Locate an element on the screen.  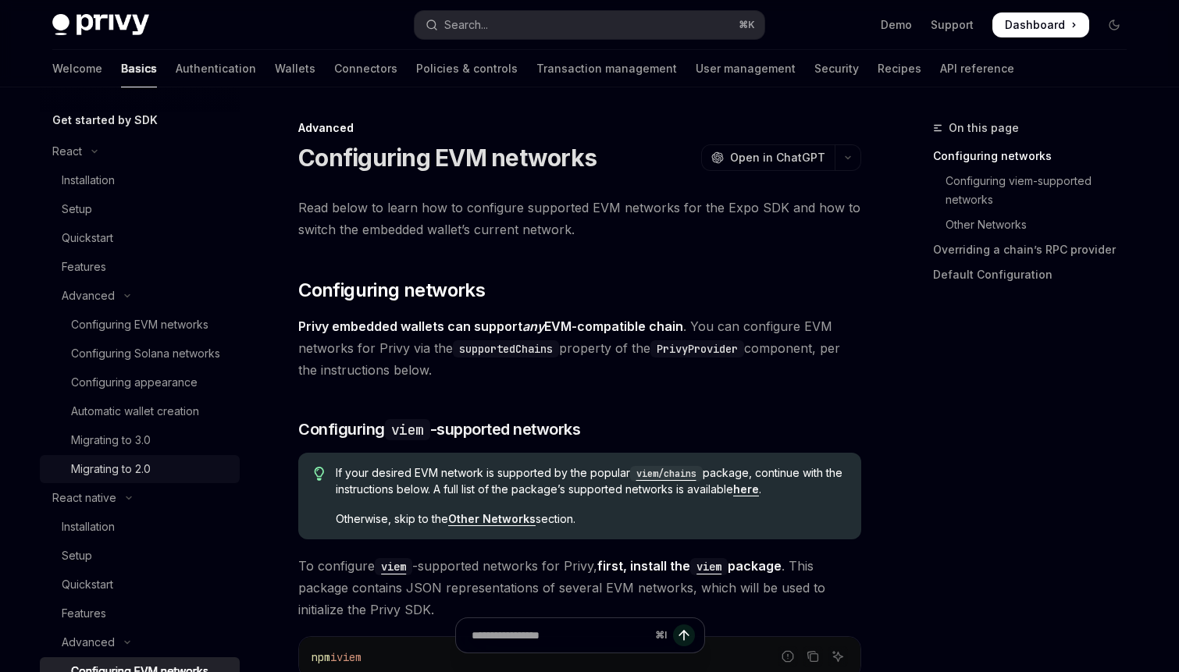
a: Authentication is located at coordinates (216, 69).